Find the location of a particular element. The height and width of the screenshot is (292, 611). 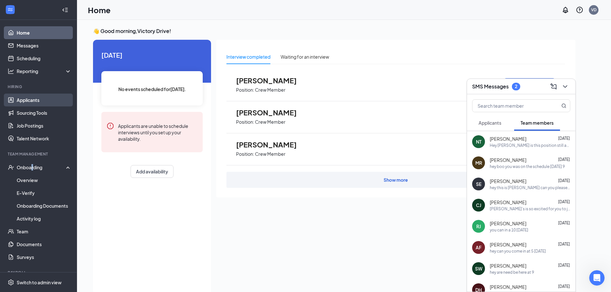

h1: Jonah is located at coordinates (38, 5).